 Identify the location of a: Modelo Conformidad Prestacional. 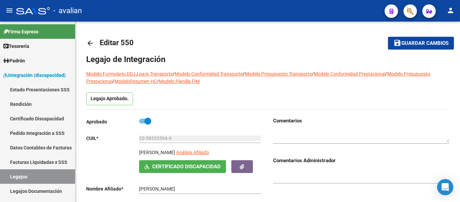
(349, 74).